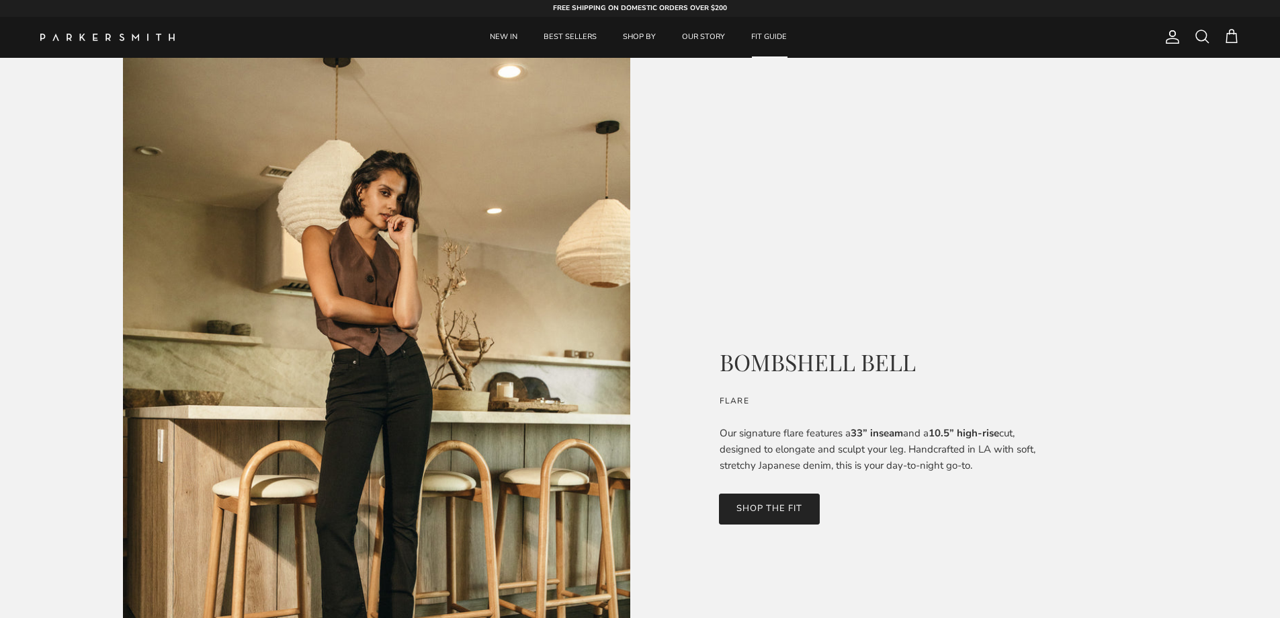 The height and width of the screenshot is (618, 1280). What do you see at coordinates (769, 37) in the screenshot?
I see `a: FIT GUIDE` at bounding box center [769, 37].